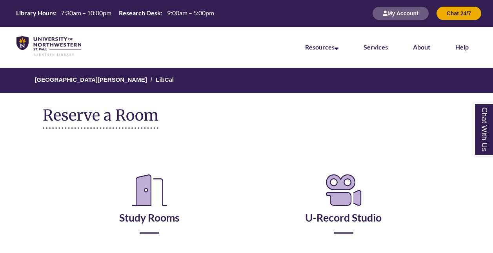 This screenshot has height=253, width=493. I want to click on a: Services, so click(376, 47).